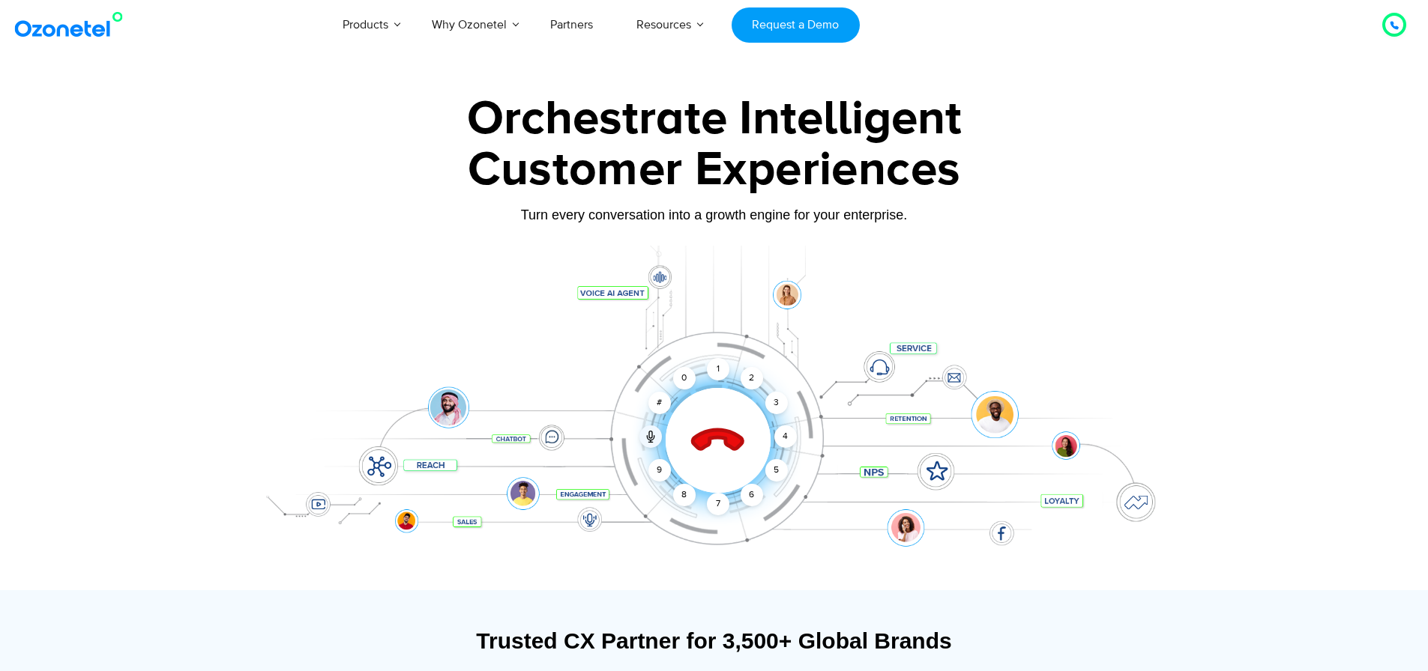 The image size is (1428, 671). Describe the element at coordinates (684, 378) in the screenshot. I see `div: 0` at that location.